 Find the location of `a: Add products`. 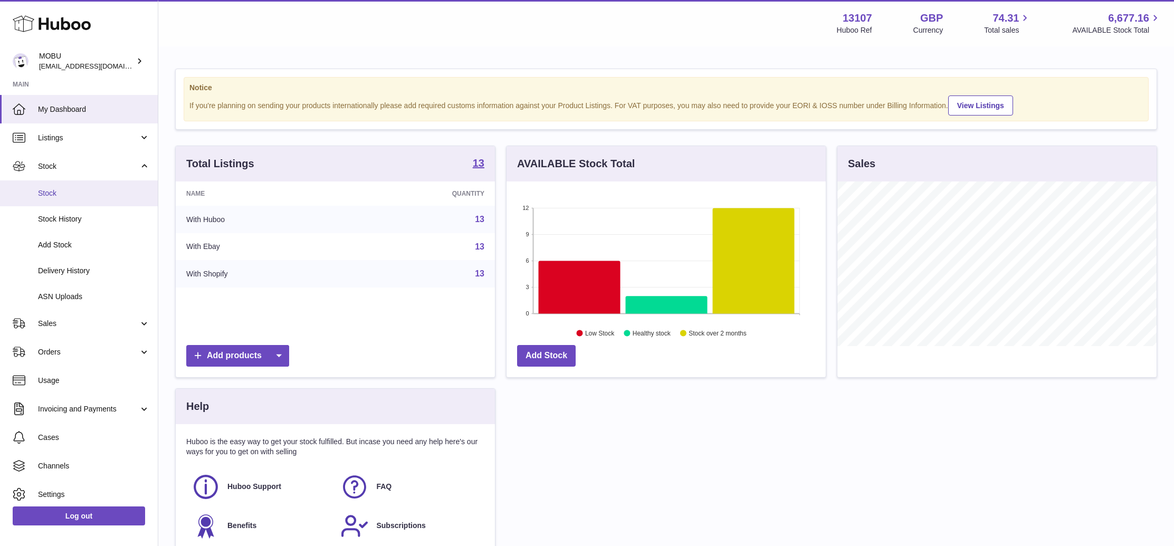

a: Add products is located at coordinates (238, 356).